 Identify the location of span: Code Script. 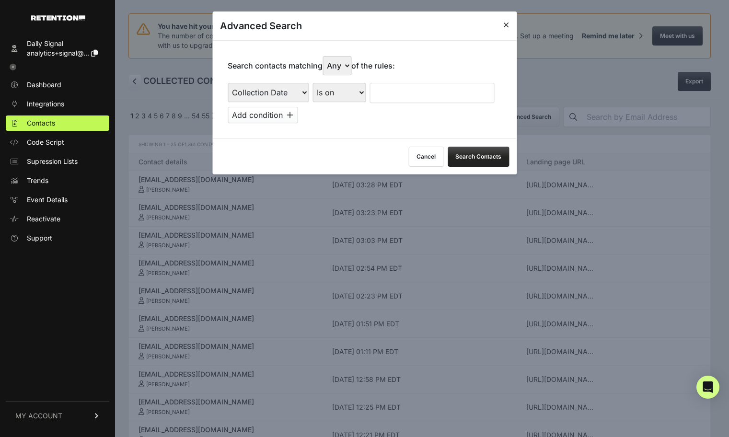
(46, 142).